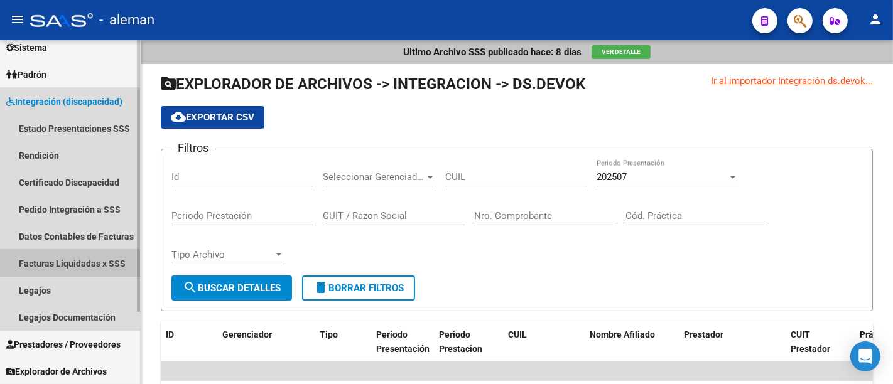 This screenshot has height=384, width=893. What do you see at coordinates (373, 84) in the screenshot?
I see `span: EXPLORADOR DE ARCHIVOS -> INTEGRACION -> DS.DEVOK` at bounding box center [373, 84].